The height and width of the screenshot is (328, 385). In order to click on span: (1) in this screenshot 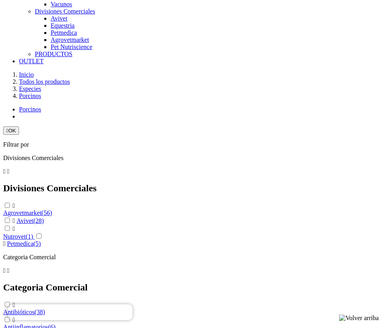, I will do `click(29, 236)`.